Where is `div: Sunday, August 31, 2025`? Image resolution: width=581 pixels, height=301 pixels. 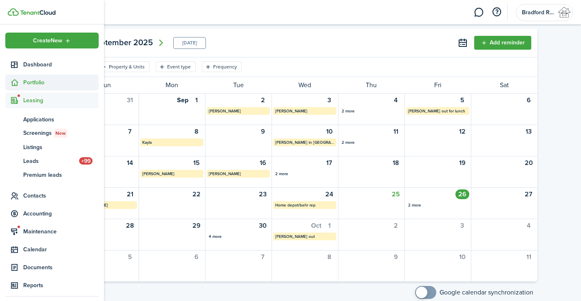
div: Sunday, August 31, 2025 is located at coordinates (130, 100).